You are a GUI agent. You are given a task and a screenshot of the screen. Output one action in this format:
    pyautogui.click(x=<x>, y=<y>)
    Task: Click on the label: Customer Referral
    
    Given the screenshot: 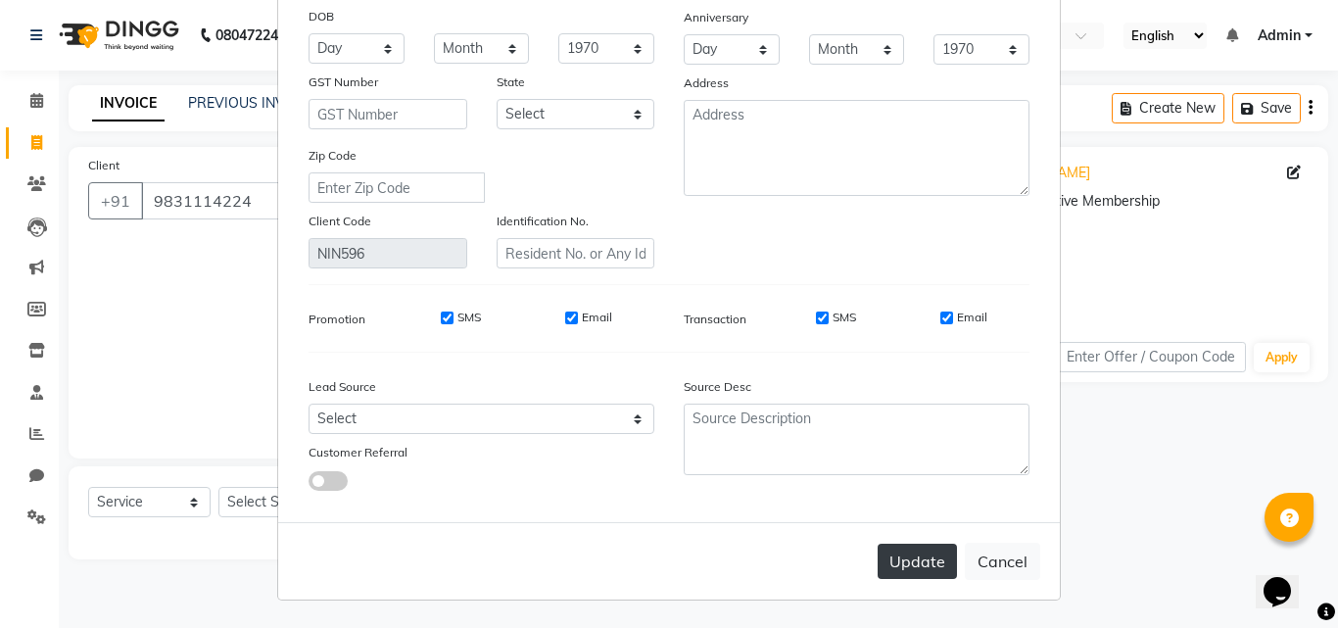 What is the action you would take?
    pyautogui.click(x=358, y=453)
    